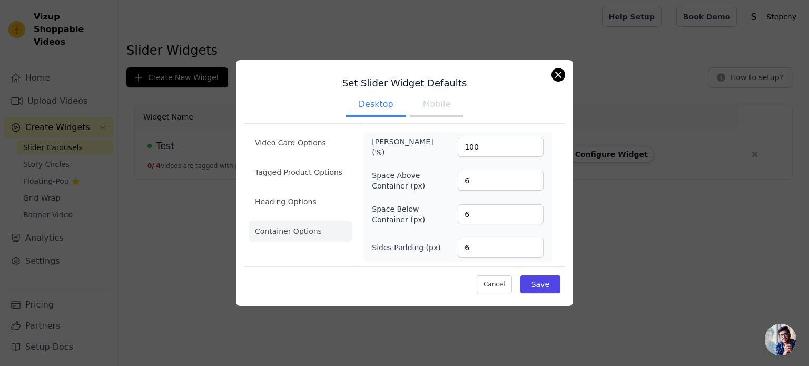 The image size is (809, 366). Describe the element at coordinates (405, 83) in the screenshot. I see `h3: Set Slider Widget Defaults` at that location.